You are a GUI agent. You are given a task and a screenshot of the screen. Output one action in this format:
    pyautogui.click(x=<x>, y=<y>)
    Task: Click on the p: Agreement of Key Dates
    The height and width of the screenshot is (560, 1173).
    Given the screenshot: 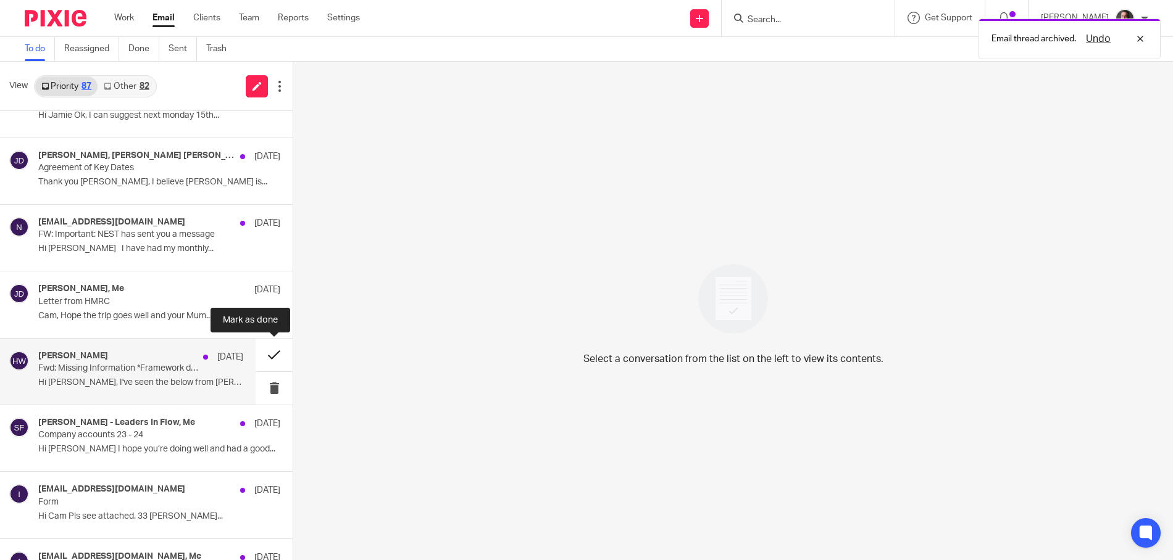 What is the action you would take?
    pyautogui.click(x=135, y=168)
    